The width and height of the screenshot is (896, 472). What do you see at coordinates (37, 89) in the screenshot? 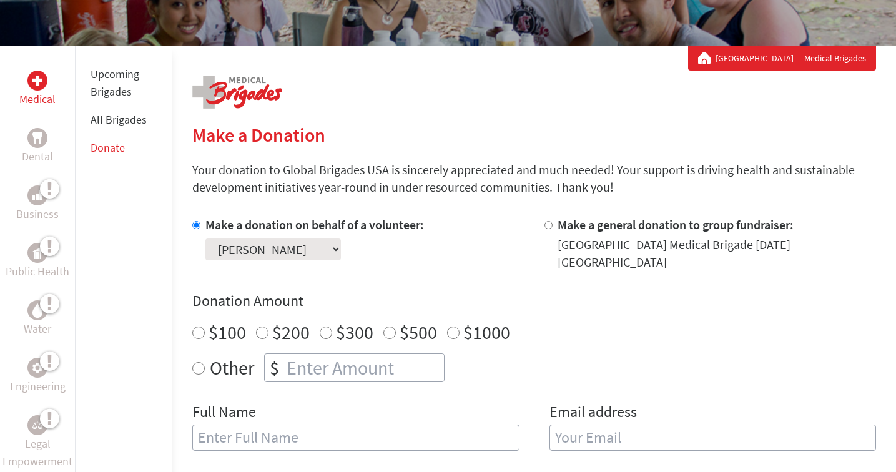
I see `a: MedicalMedical` at bounding box center [37, 89].